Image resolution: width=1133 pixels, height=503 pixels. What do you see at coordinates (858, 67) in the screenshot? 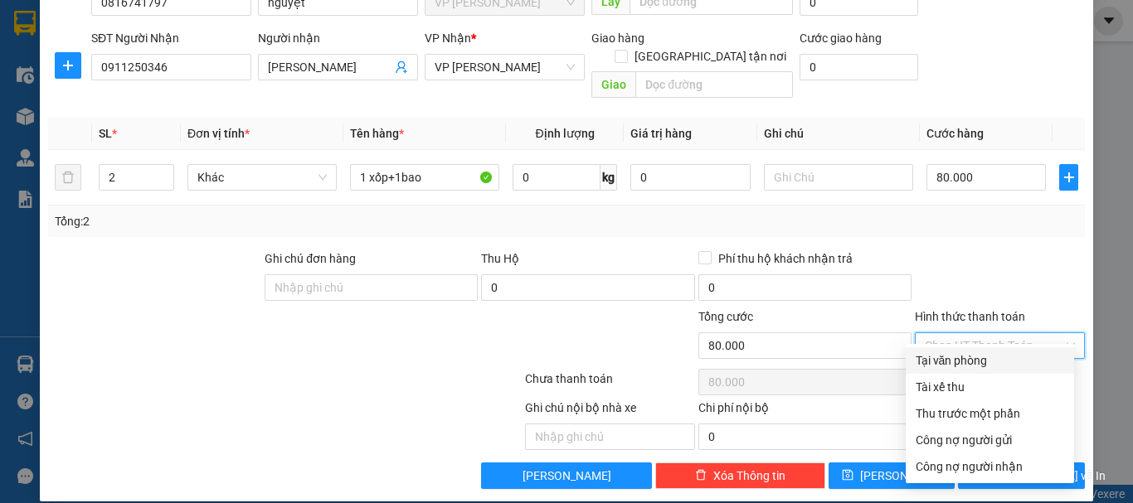
I see `input: Cước giao hàng` at bounding box center [858, 67].